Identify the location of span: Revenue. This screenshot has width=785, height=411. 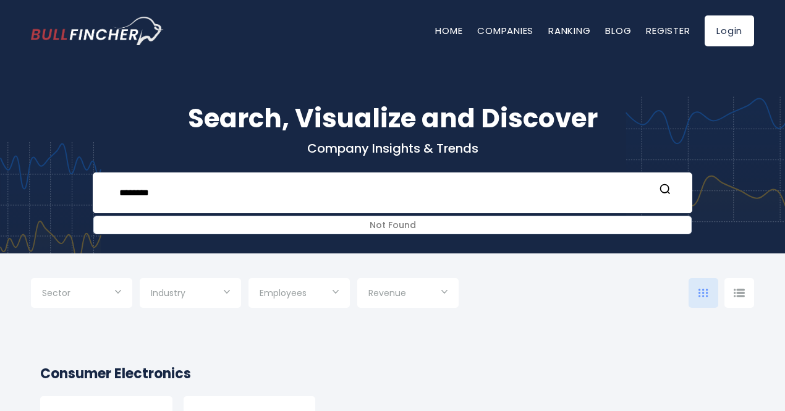
(387, 293).